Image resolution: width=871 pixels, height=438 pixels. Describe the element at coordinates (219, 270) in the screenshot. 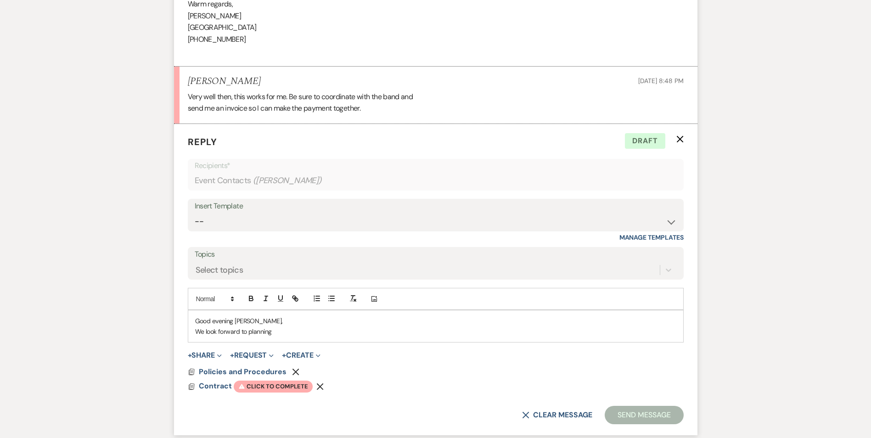

I see `div: Select topics` at that location.